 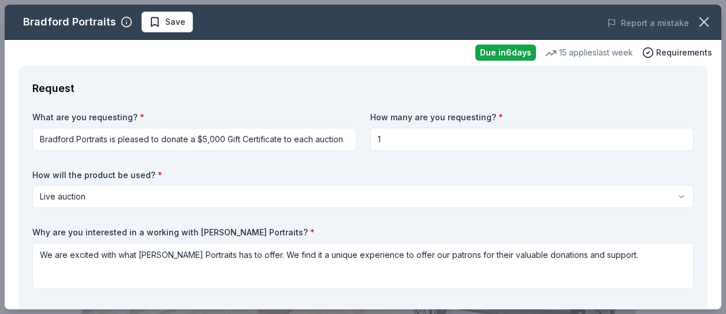 I want to click on button: Report a mistake, so click(x=648, y=23).